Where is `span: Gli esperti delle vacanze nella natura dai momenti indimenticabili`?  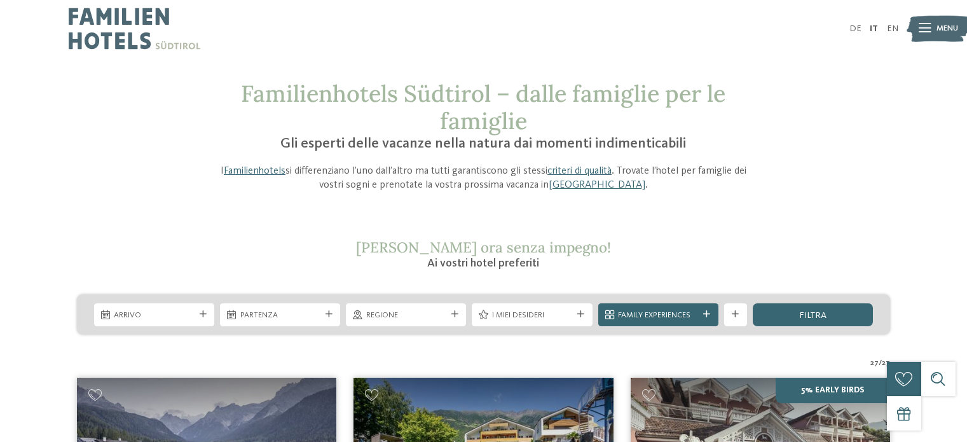
span: Gli esperti delle vacanze nella natura dai momenti indimenticabili is located at coordinates (483, 144).